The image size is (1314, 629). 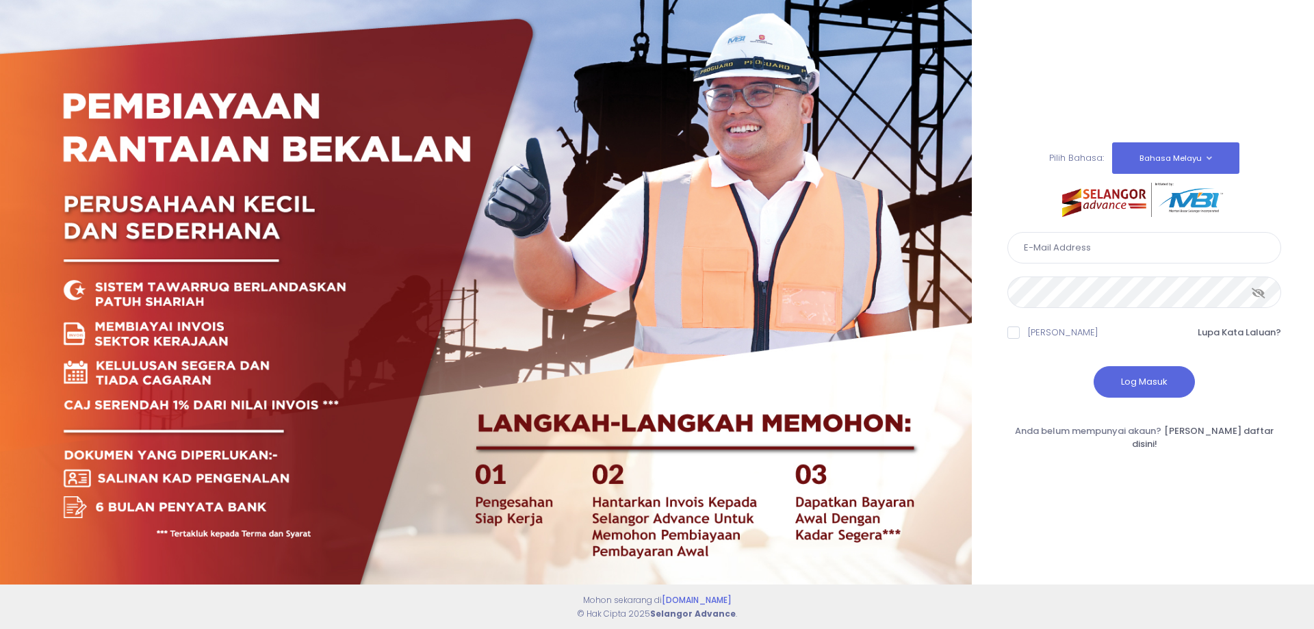 What do you see at coordinates (1145, 382) in the screenshot?
I see `button: Log Masuk` at bounding box center [1145, 382].